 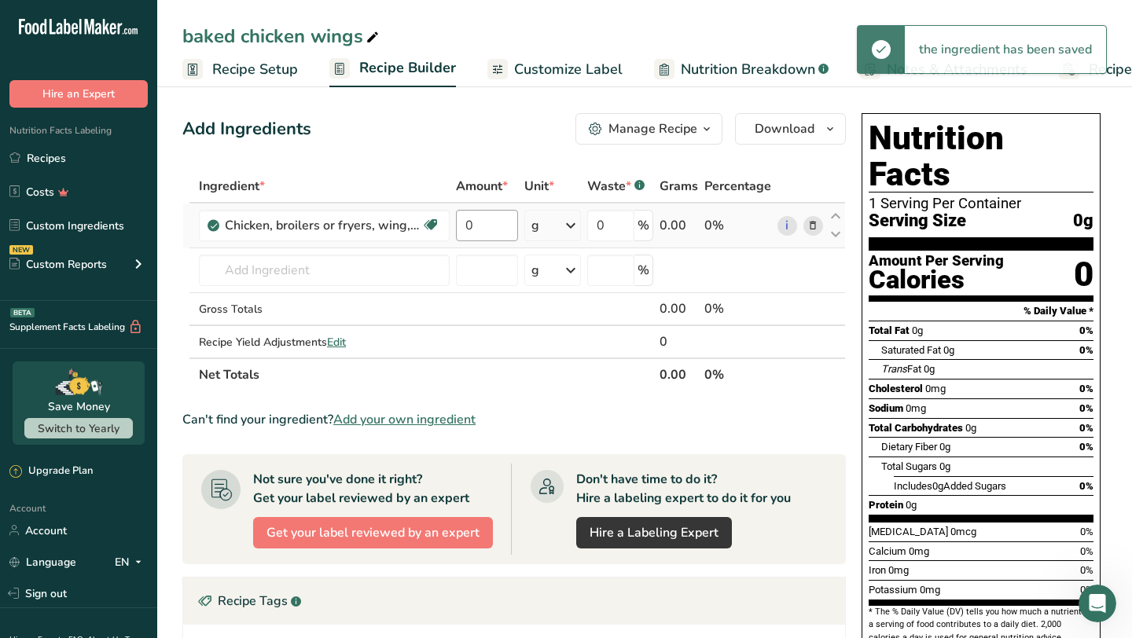 What do you see at coordinates (894, 369) in the screenshot?
I see `i: Trans` at bounding box center [894, 369].